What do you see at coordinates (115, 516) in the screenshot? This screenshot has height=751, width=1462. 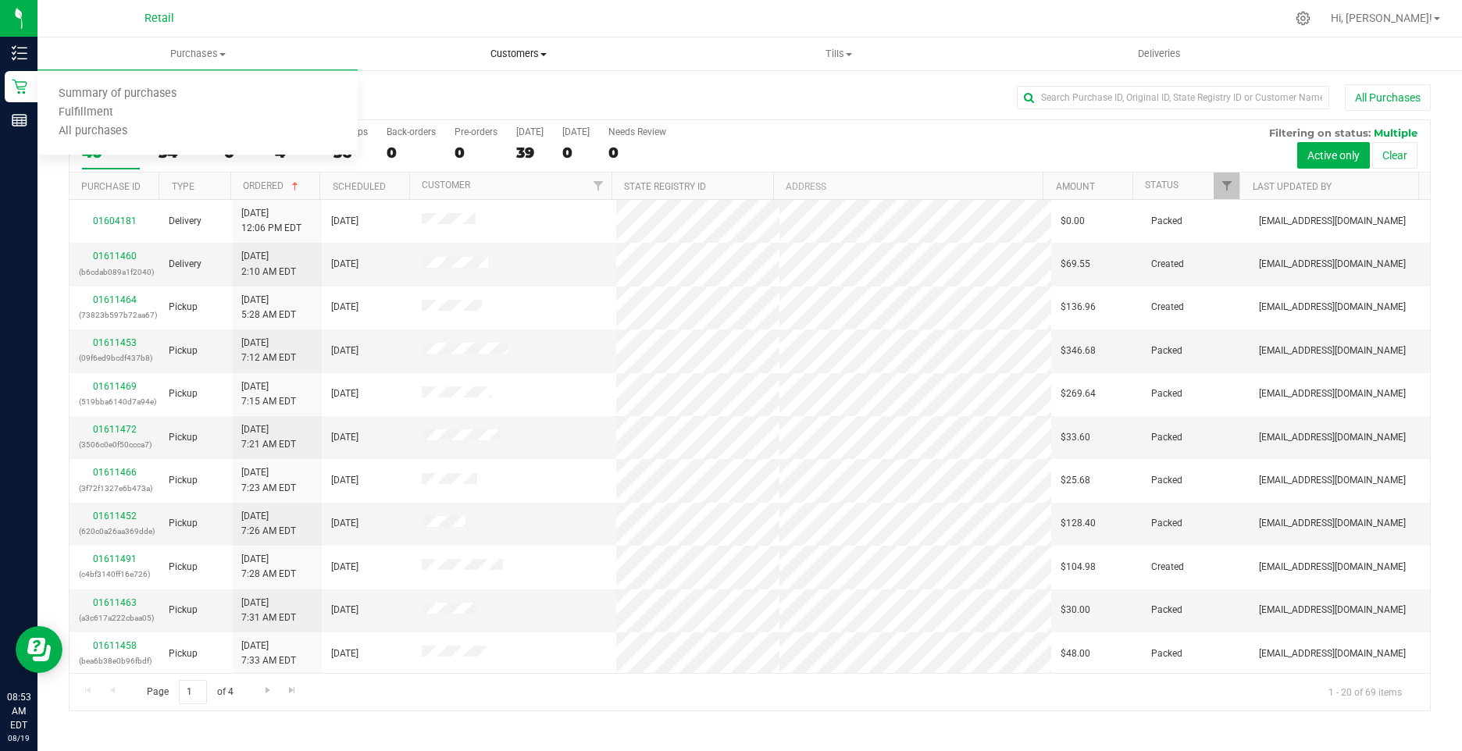 I see `a: 01611452` at bounding box center [115, 516].